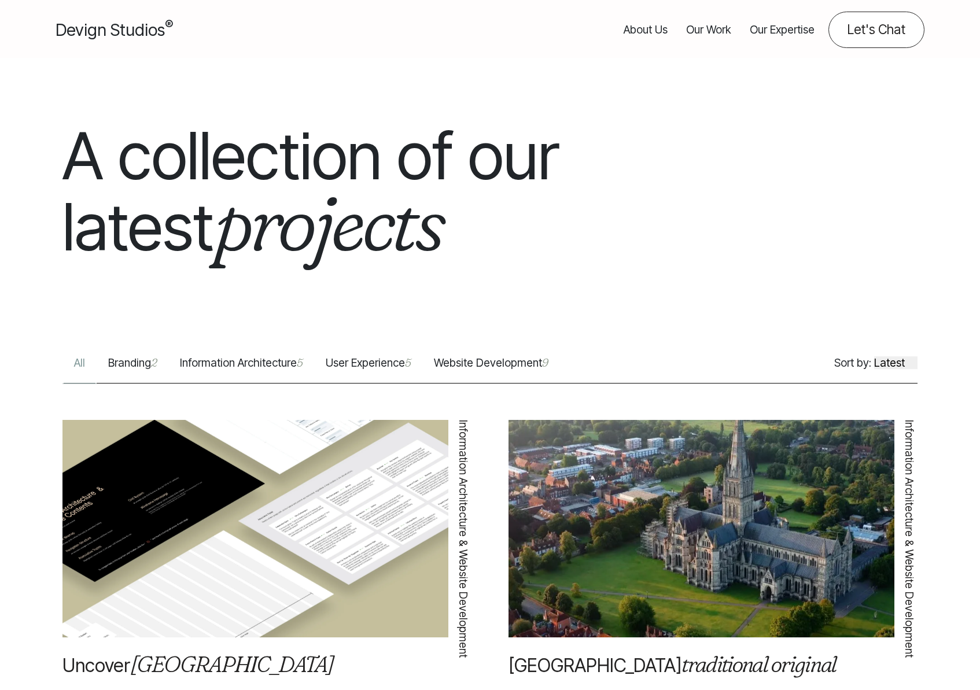  Describe the element at coordinates (782, 30) in the screenshot. I see `a: Our Expertise` at that location.